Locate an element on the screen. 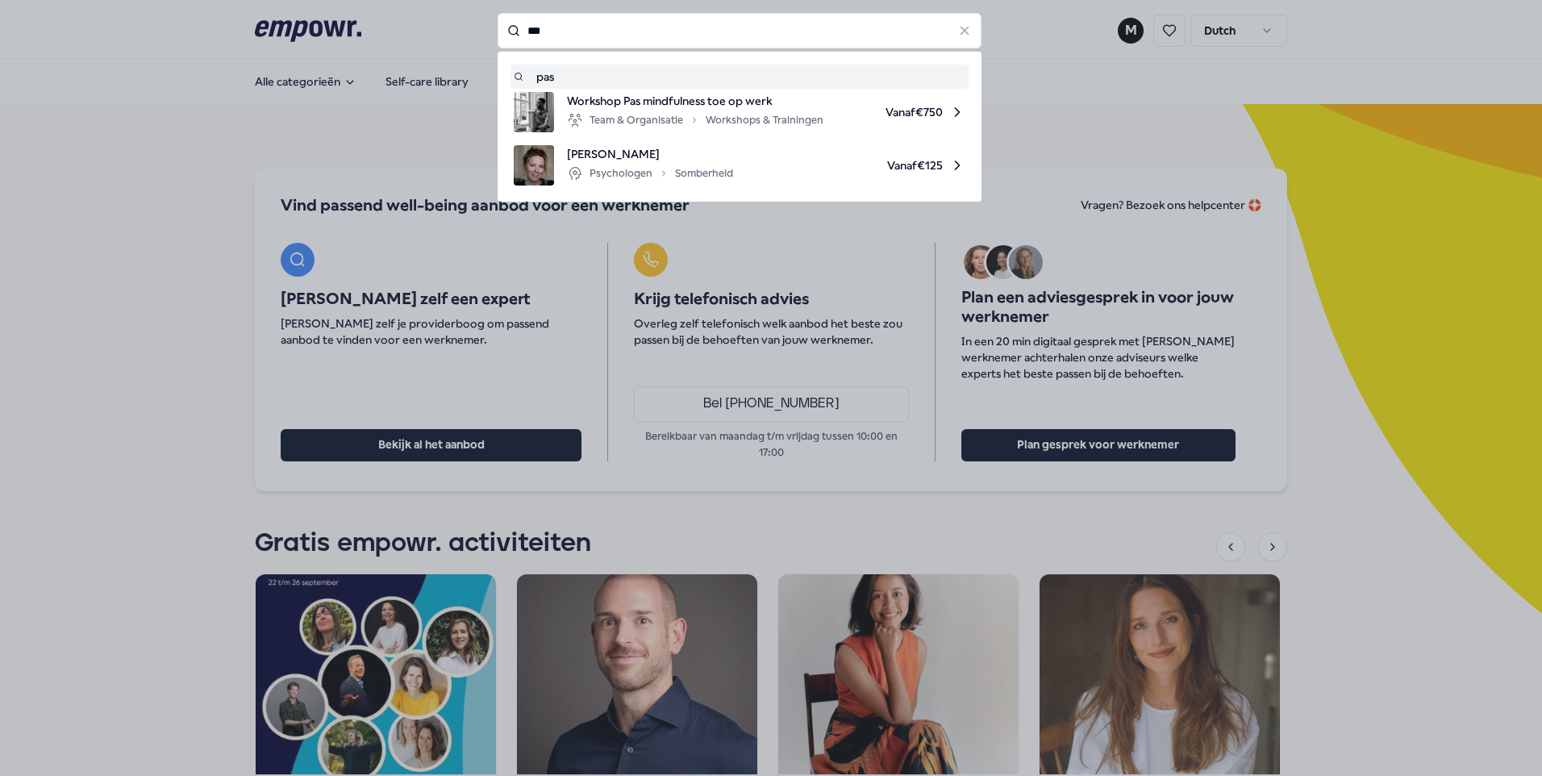 The height and width of the screenshot is (776, 1542). span: Vanaf € 125 is located at coordinates (856, 165).